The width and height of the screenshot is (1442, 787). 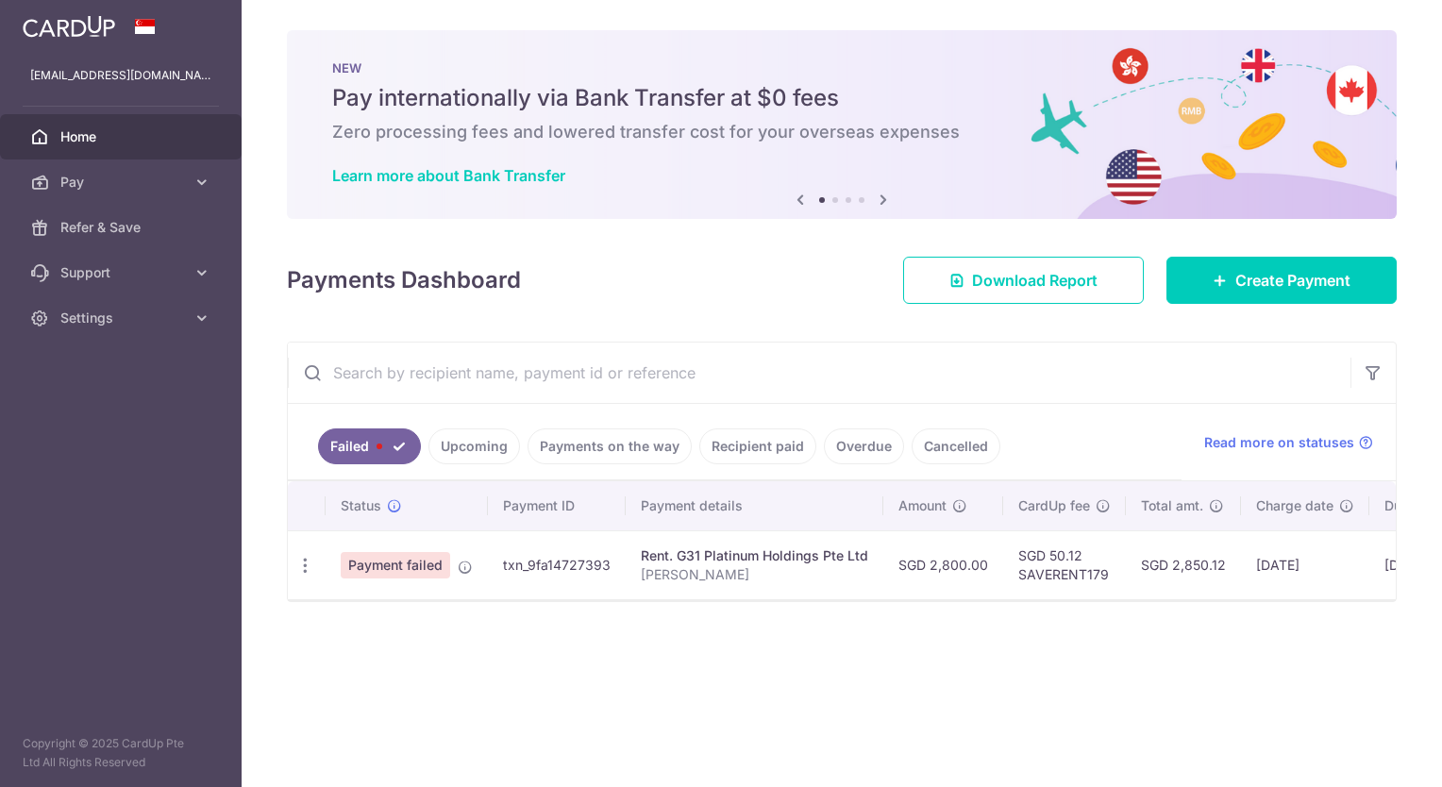 What do you see at coordinates (361, 506) in the screenshot?
I see `span: Status` at bounding box center [361, 506].